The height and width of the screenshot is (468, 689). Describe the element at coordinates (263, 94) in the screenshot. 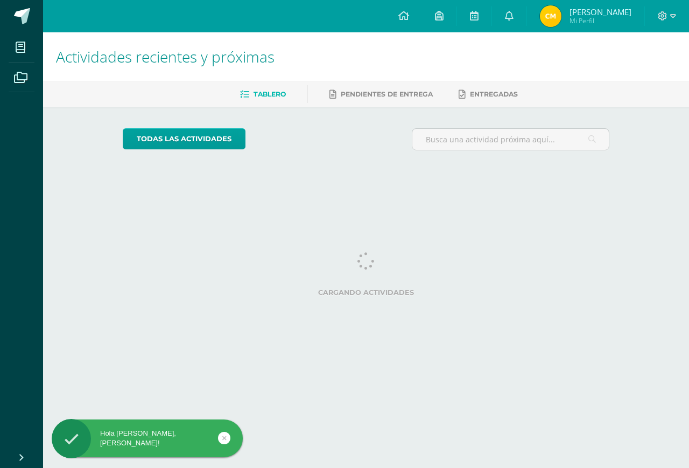

I see `a: Tablero` at that location.